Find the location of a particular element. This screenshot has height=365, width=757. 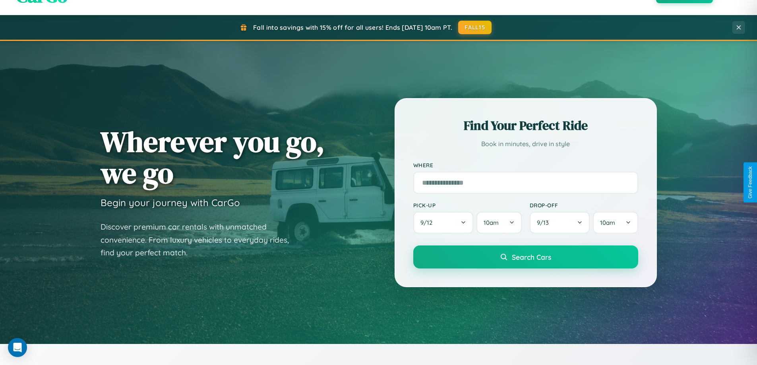

div: Open Intercom Messenger is located at coordinates (17, 348).